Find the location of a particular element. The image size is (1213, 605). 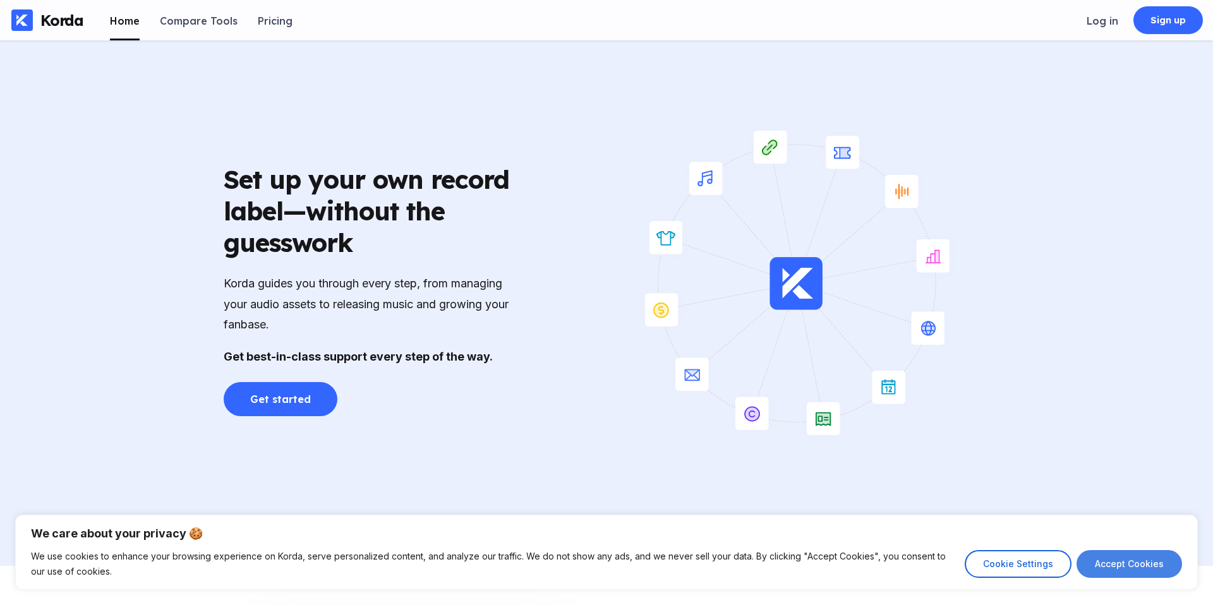

div: Get started is located at coordinates (280, 399).